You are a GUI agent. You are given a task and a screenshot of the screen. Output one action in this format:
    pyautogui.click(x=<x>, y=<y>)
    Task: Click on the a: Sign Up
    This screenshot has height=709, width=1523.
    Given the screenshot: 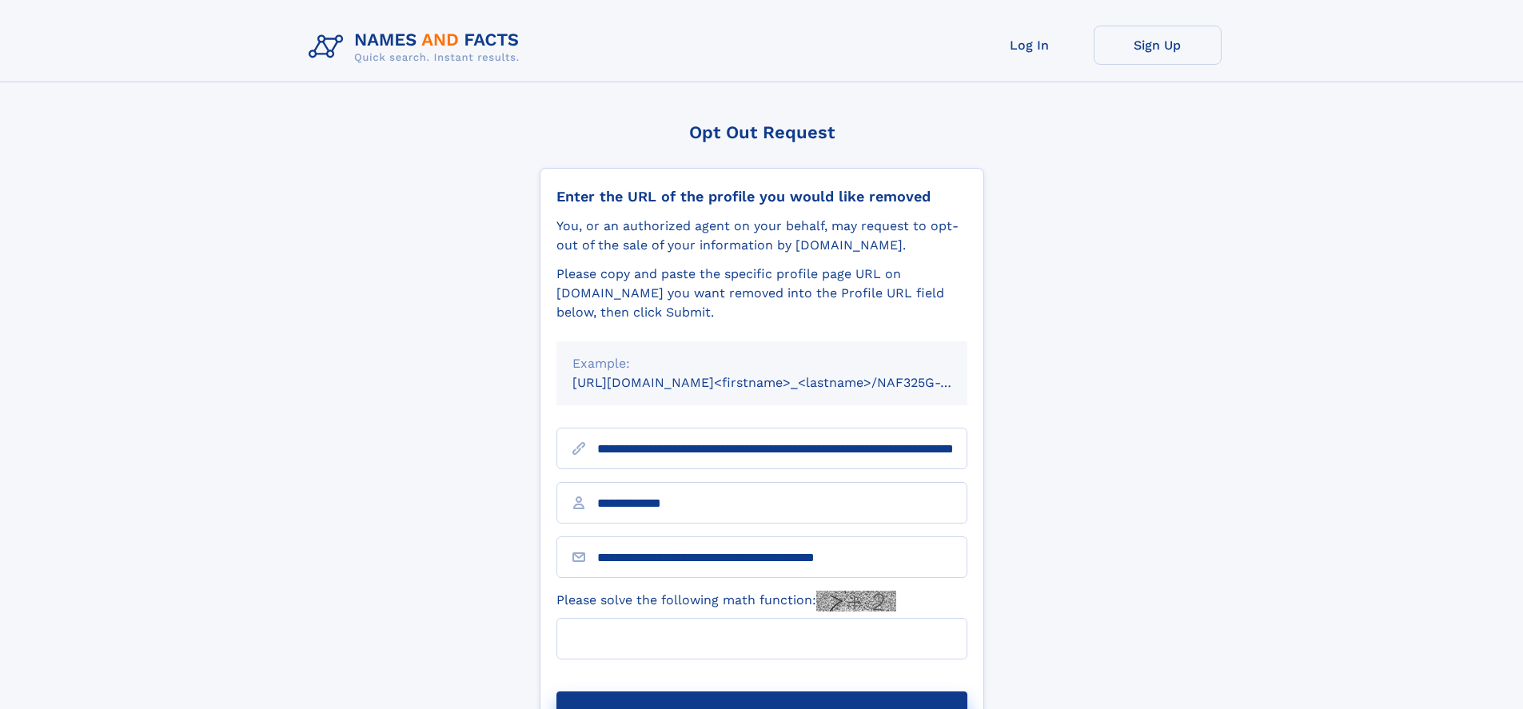 What is the action you would take?
    pyautogui.click(x=1158, y=45)
    